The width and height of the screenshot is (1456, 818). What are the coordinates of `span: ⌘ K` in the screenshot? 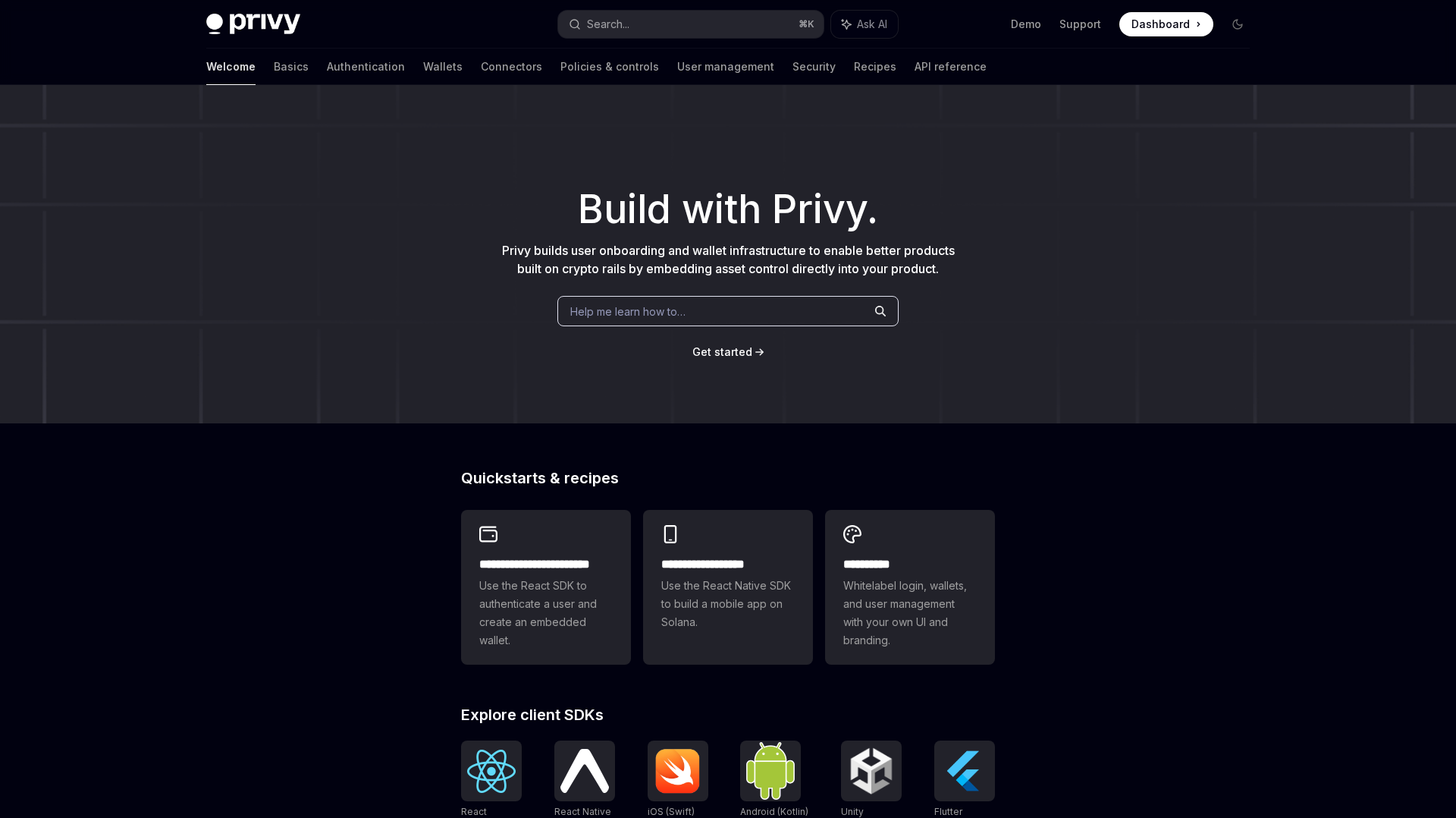 It's located at (806, 25).